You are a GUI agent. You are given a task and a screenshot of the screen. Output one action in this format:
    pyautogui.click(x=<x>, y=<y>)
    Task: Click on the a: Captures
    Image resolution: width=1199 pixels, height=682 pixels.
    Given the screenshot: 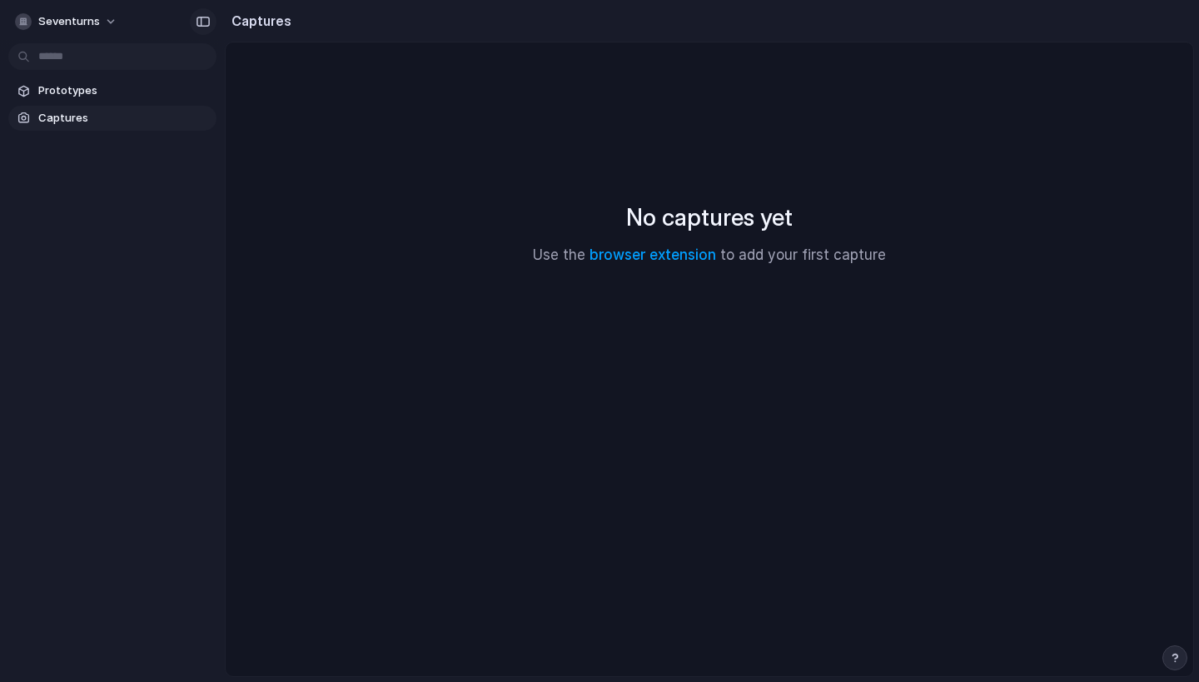 What is the action you would take?
    pyautogui.click(x=112, y=118)
    